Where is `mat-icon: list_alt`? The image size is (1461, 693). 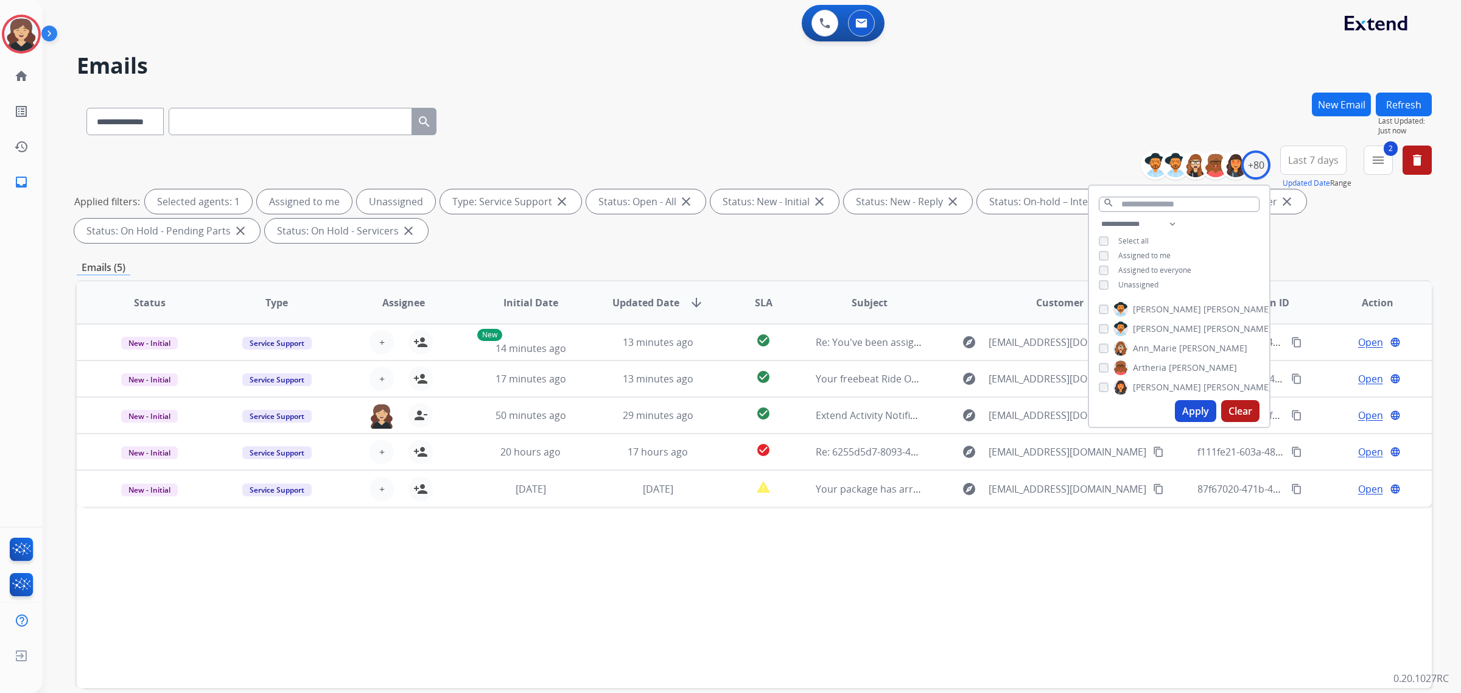 mat-icon: list_alt is located at coordinates (21, 111).